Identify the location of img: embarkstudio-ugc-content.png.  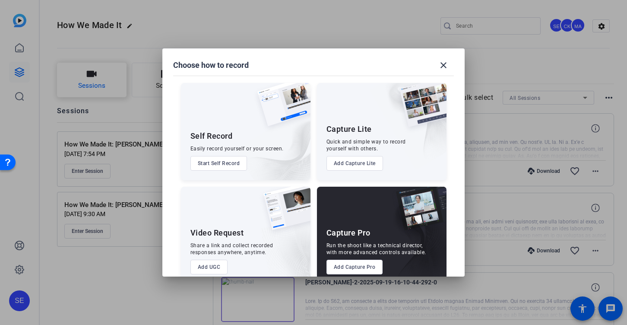
(285, 248).